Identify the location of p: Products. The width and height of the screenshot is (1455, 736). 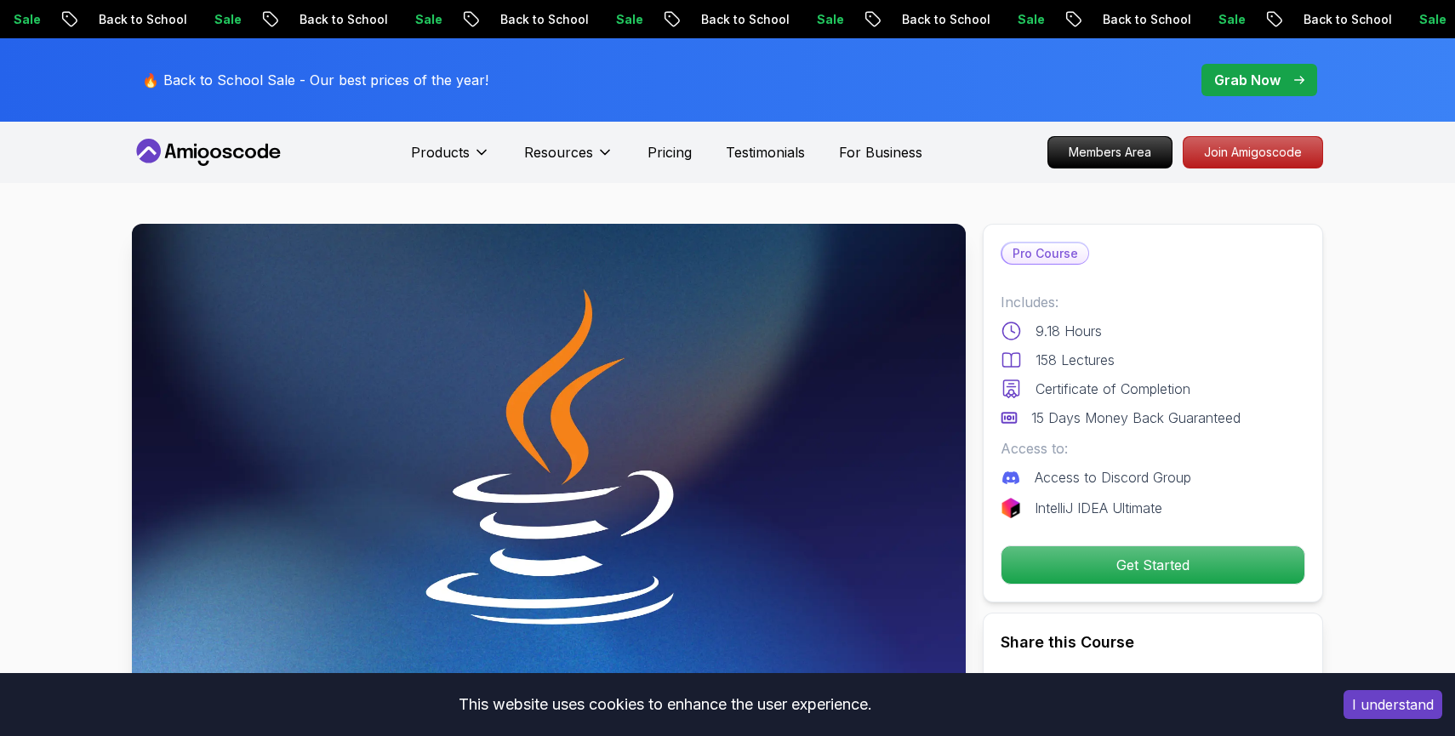
(440, 152).